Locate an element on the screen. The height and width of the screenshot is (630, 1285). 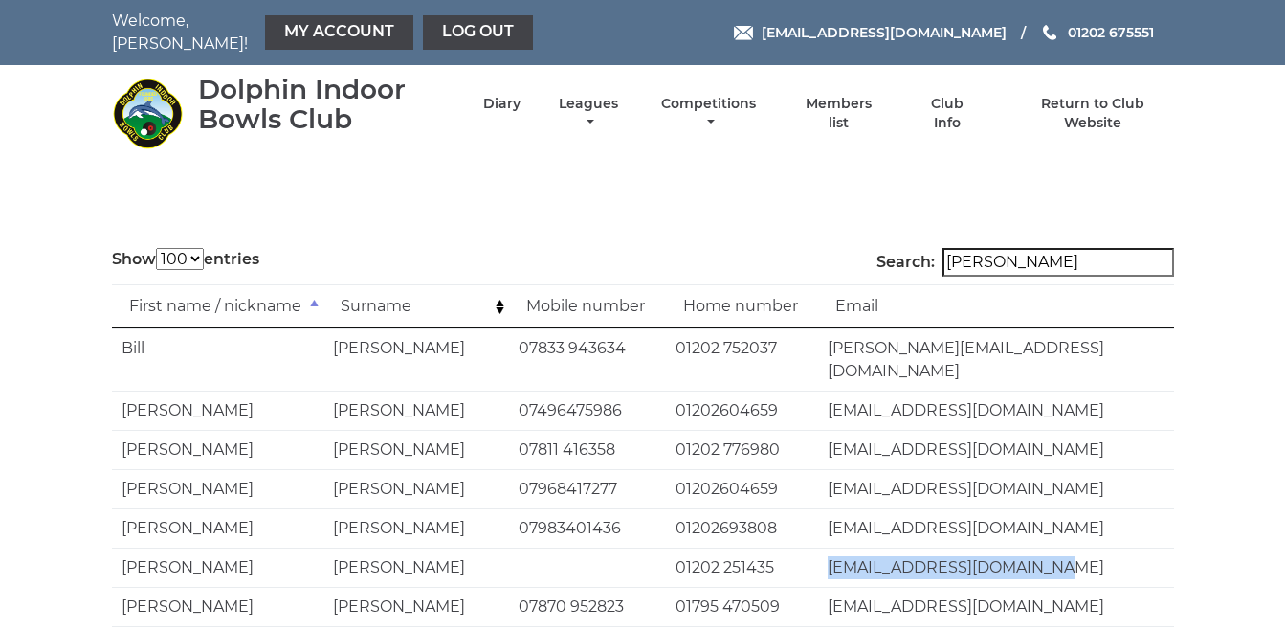
td: First name / nickname: activate to sort column descending is located at coordinates (217, 306).